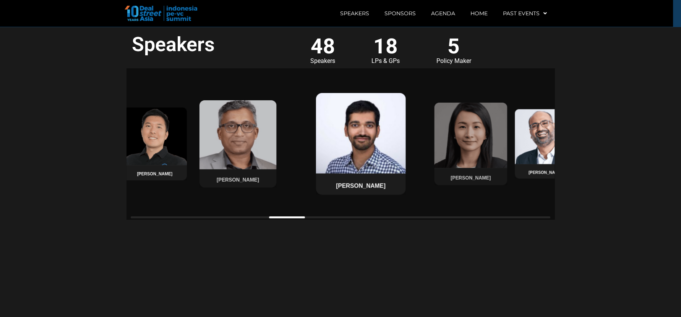 The width and height of the screenshot is (681, 317). I want to click on a: Sponsors, so click(400, 13).